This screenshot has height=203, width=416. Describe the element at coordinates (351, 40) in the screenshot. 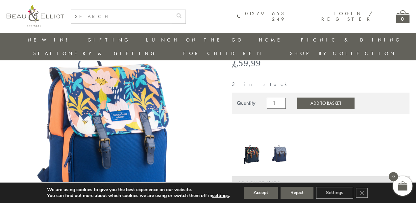

I see `a: Picnic & Dining` at that location.